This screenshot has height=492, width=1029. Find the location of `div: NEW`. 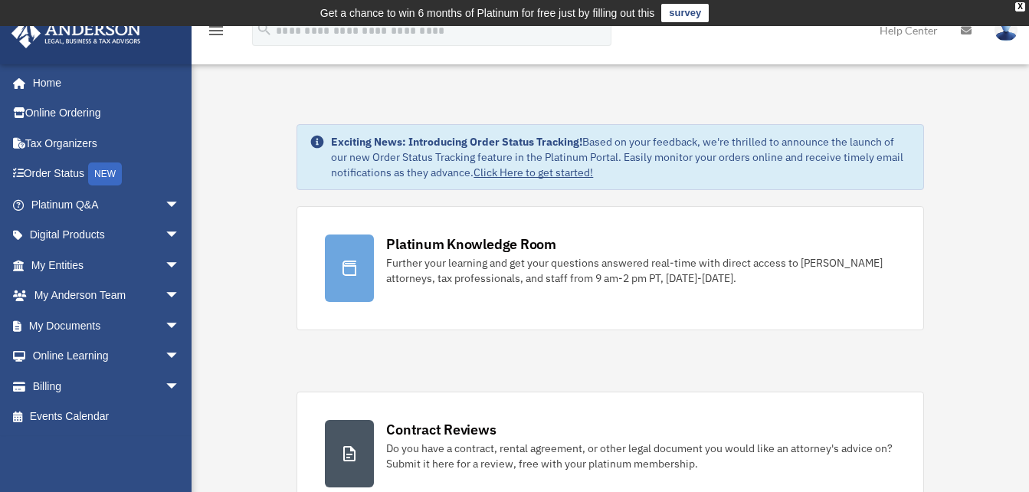

div: NEW is located at coordinates (105, 174).